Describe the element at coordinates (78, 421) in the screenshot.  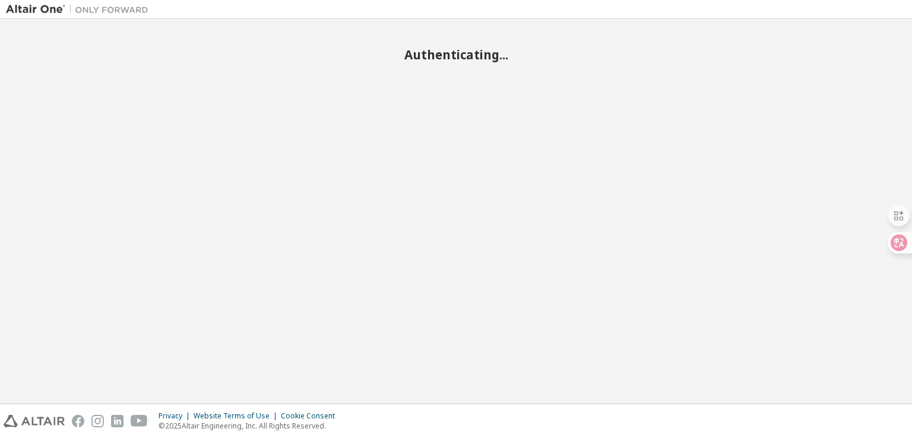
I see `img: facebook.svg` at that location.